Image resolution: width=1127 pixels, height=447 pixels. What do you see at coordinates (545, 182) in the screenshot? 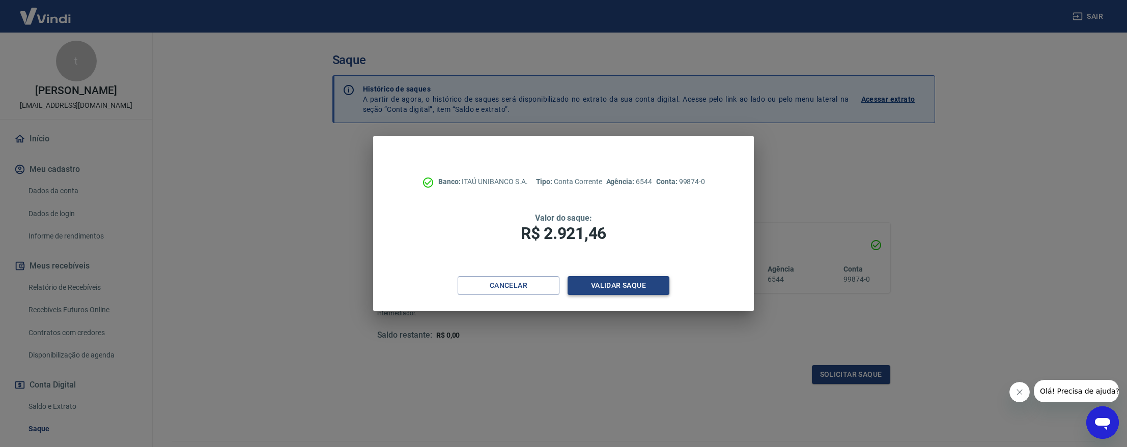
I see `span: Tipo:` at bounding box center [545, 182].